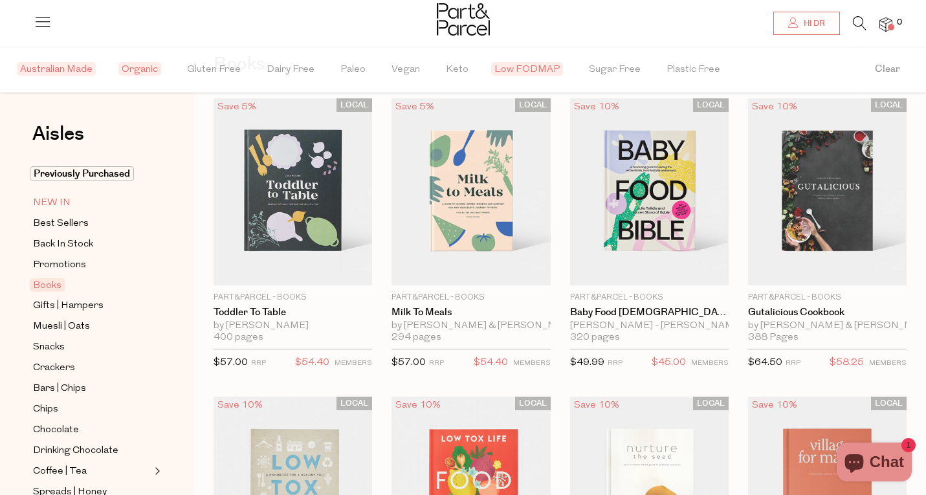  What do you see at coordinates (887, 69) in the screenshot?
I see `button: Clear filter by Filter` at bounding box center [887, 69].